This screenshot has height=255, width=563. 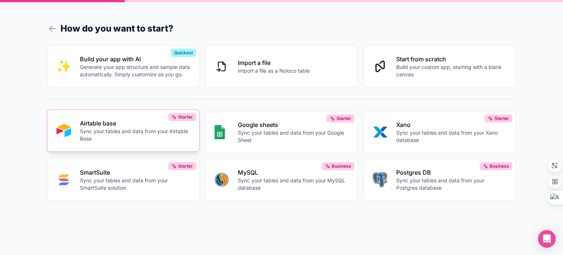 I want to click on button: AIRTABLEAirtable baseSync your tables and data from your Airtable BaseStarter, so click(x=124, y=131).